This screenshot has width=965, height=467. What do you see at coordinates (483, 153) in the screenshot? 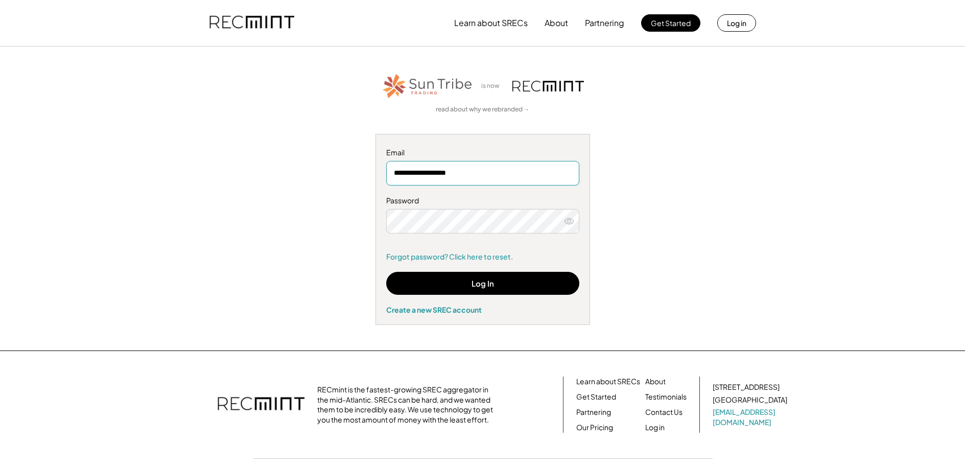
I see `div: Email` at bounding box center [483, 153].